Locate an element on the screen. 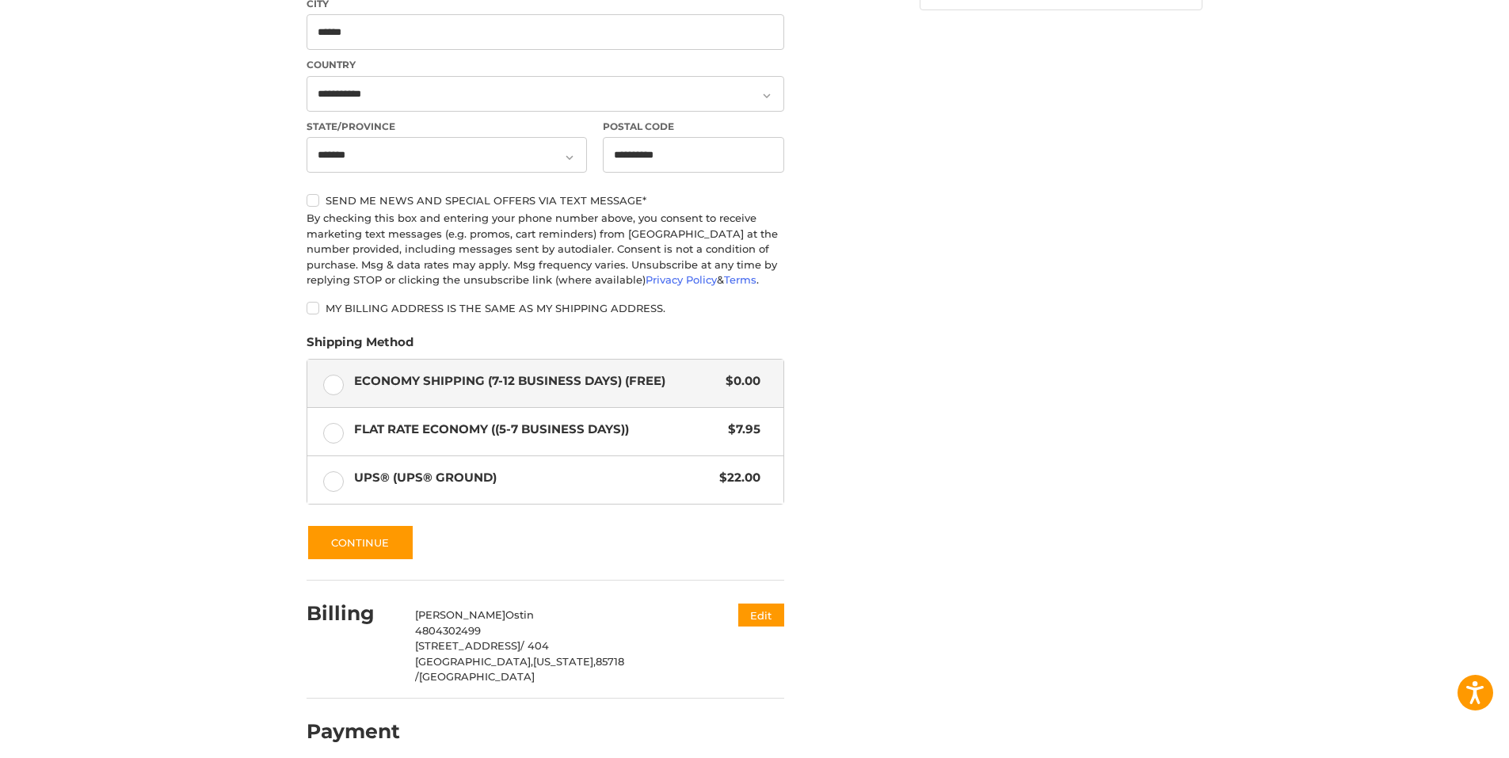  h2: Payment is located at coordinates (353, 731).